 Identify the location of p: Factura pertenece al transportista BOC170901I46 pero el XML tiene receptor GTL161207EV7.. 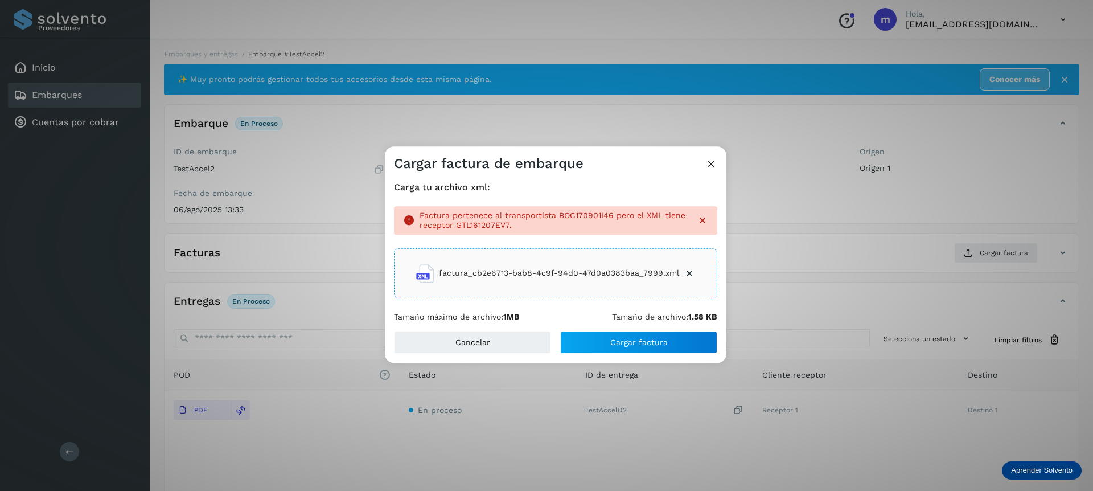
(553, 220).